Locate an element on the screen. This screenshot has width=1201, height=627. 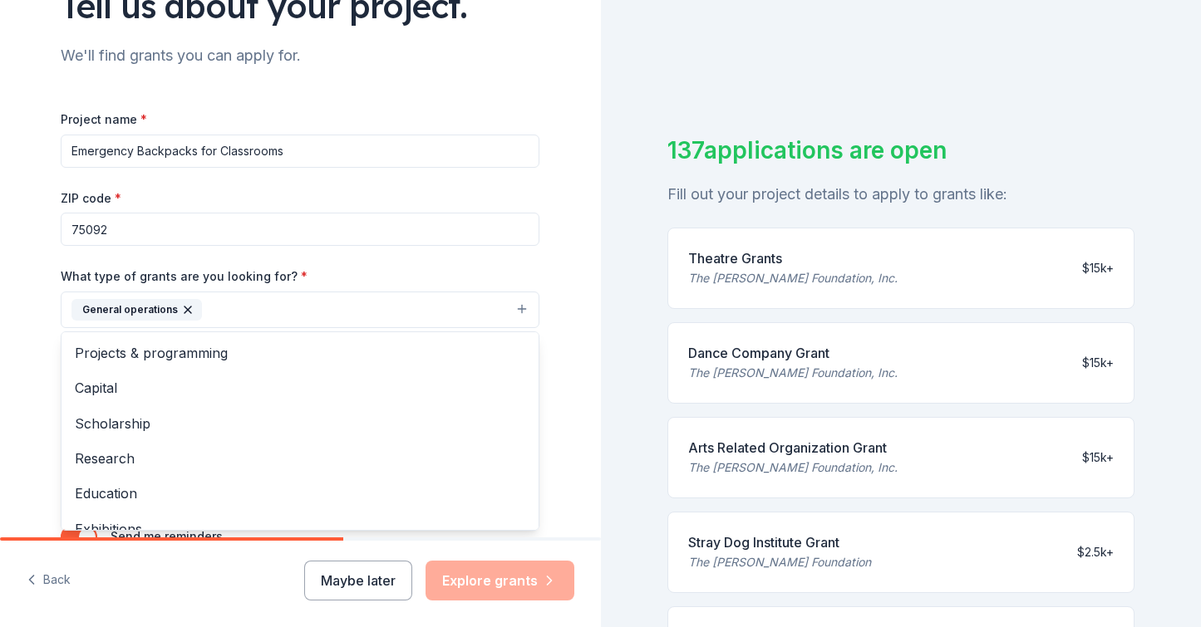
span: Projects & programming is located at coordinates (300, 353).